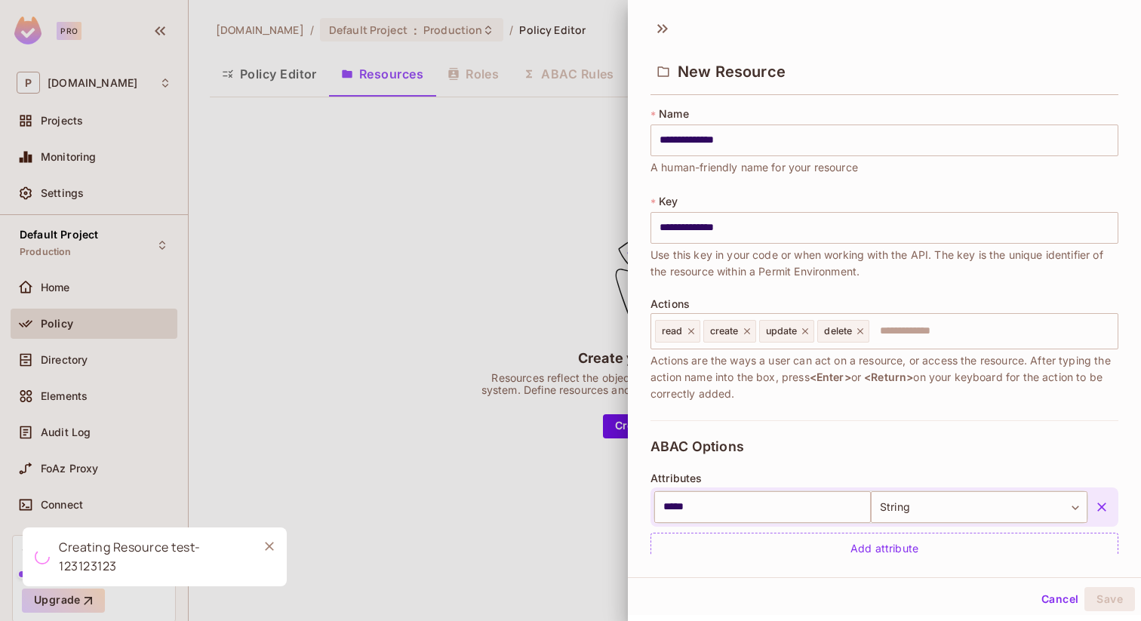 This screenshot has height=621, width=1141. Describe the element at coordinates (725, 331) in the screenshot. I see `span: create` at that location.